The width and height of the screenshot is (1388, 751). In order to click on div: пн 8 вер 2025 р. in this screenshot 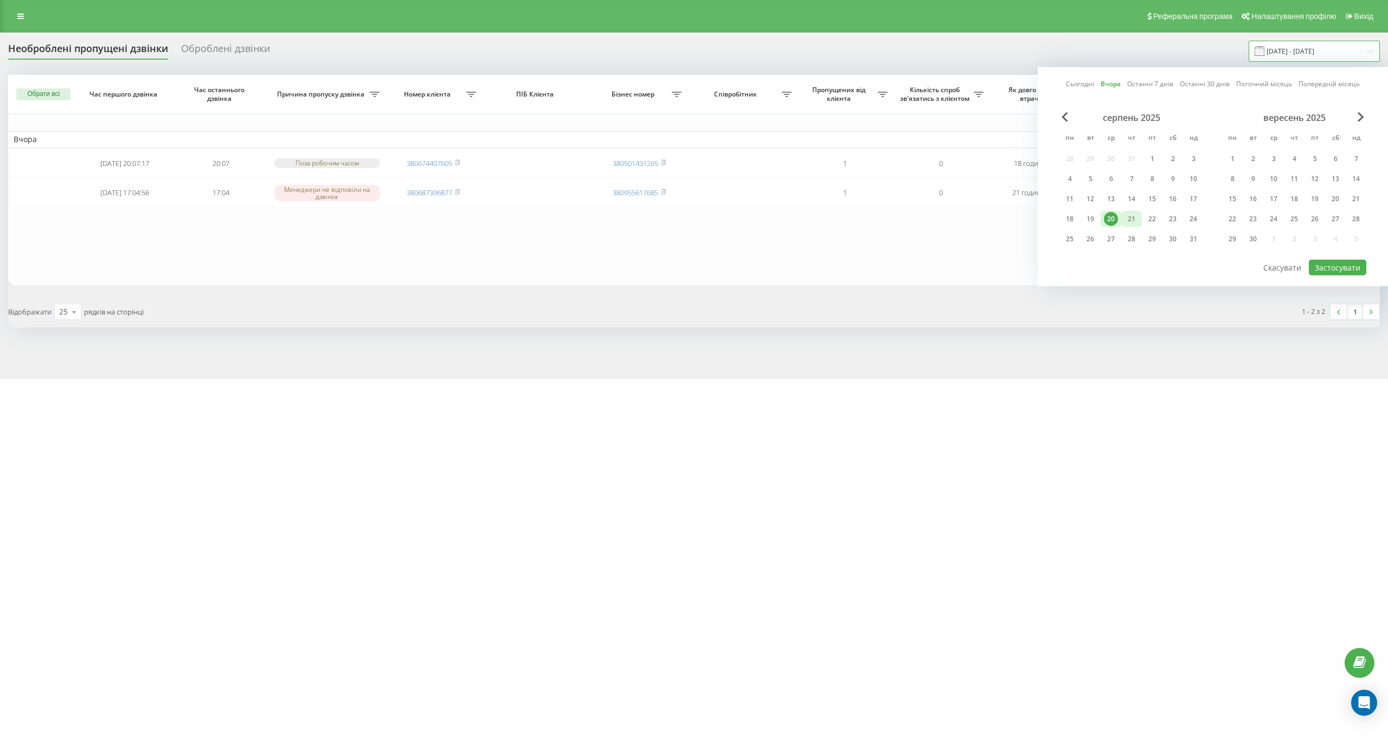, I will do `click(1232, 179)`.